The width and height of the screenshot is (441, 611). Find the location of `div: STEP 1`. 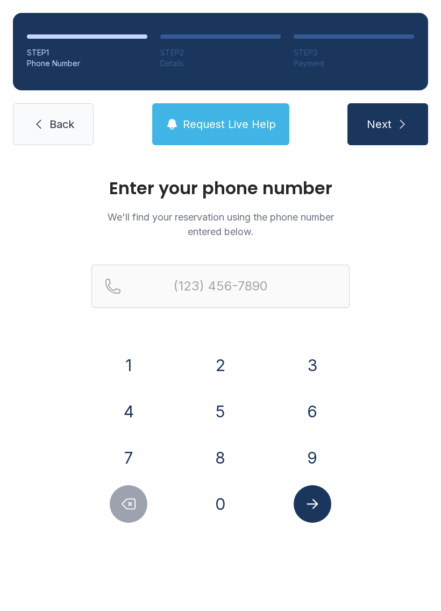

div: STEP 1 is located at coordinates (87, 53).